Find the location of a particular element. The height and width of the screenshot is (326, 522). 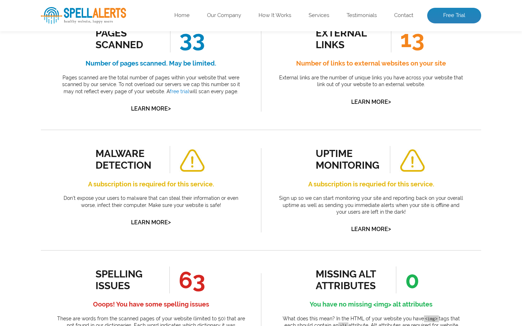

td: clases is located at coordinates (54, 107).